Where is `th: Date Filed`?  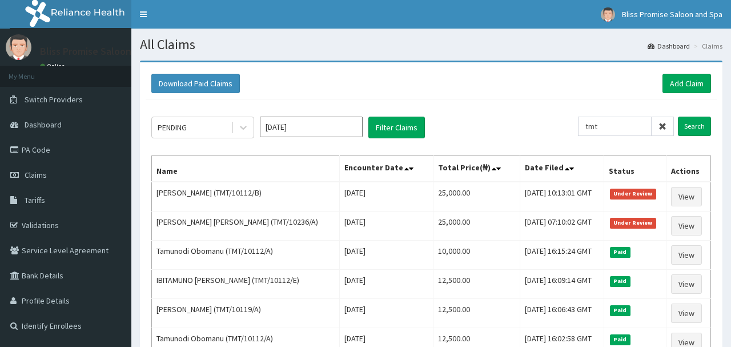 th: Date Filed is located at coordinates (562, 169).